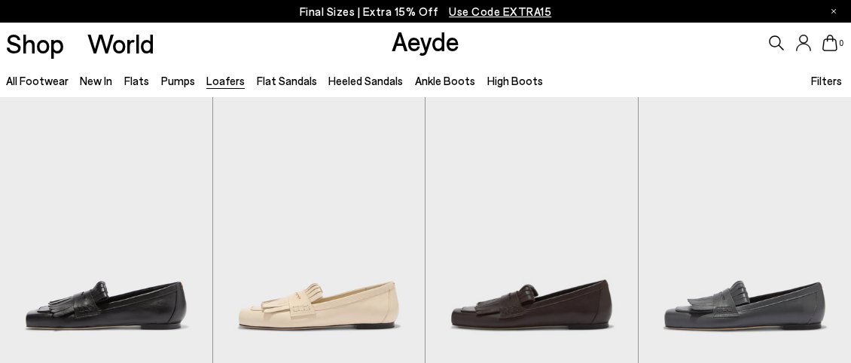 Image resolution: width=851 pixels, height=363 pixels. What do you see at coordinates (425, 11) in the screenshot?
I see `p: Final Sizes | Extra 15% Off` at bounding box center [425, 11].